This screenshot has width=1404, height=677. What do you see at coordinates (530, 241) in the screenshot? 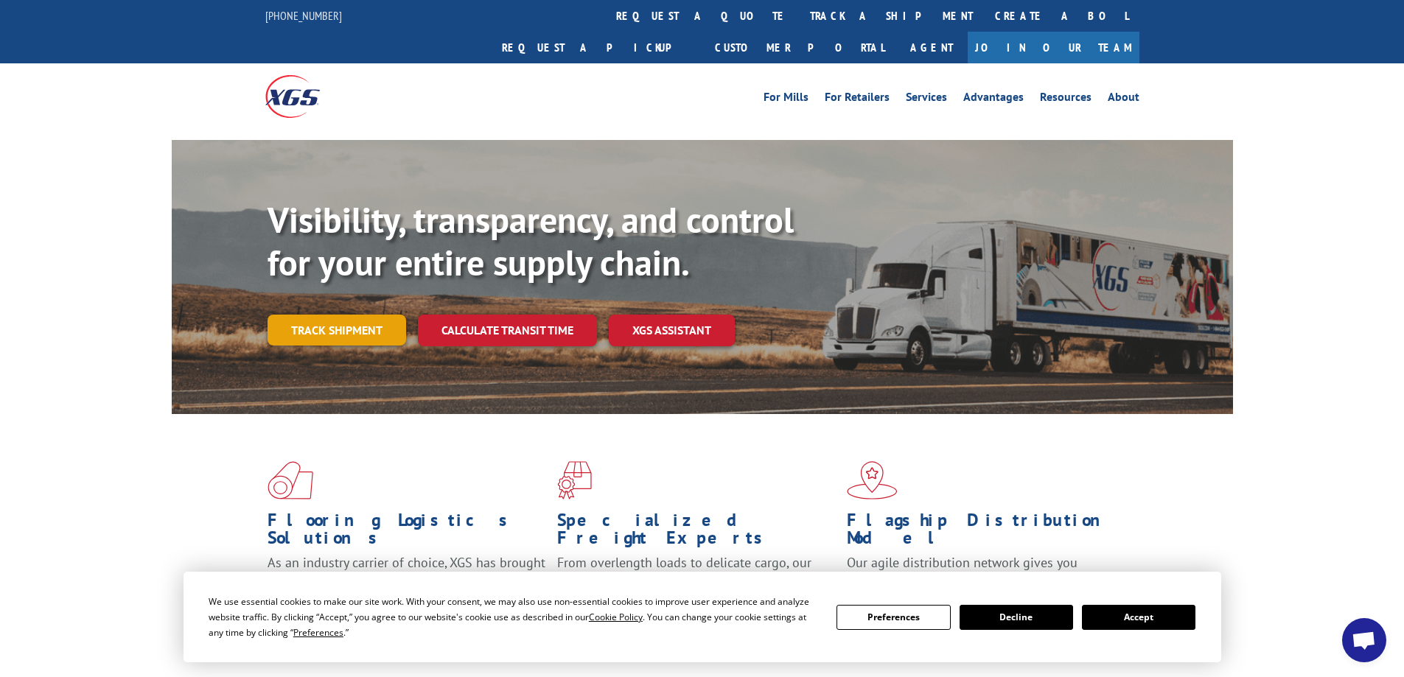
I see `b: Visibility, transparency, and control for your entire supply chain.` at bounding box center [530, 241].